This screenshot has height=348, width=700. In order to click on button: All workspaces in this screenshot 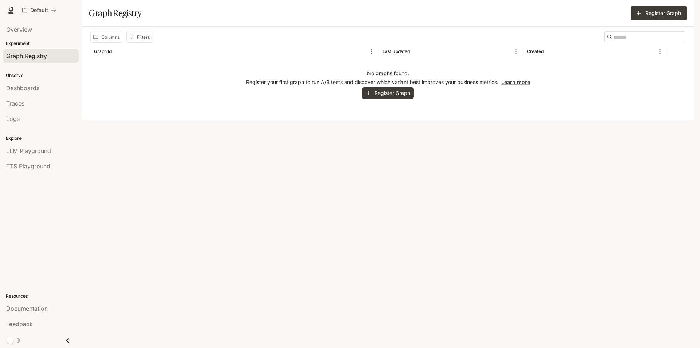, I will do `click(39, 10)`.